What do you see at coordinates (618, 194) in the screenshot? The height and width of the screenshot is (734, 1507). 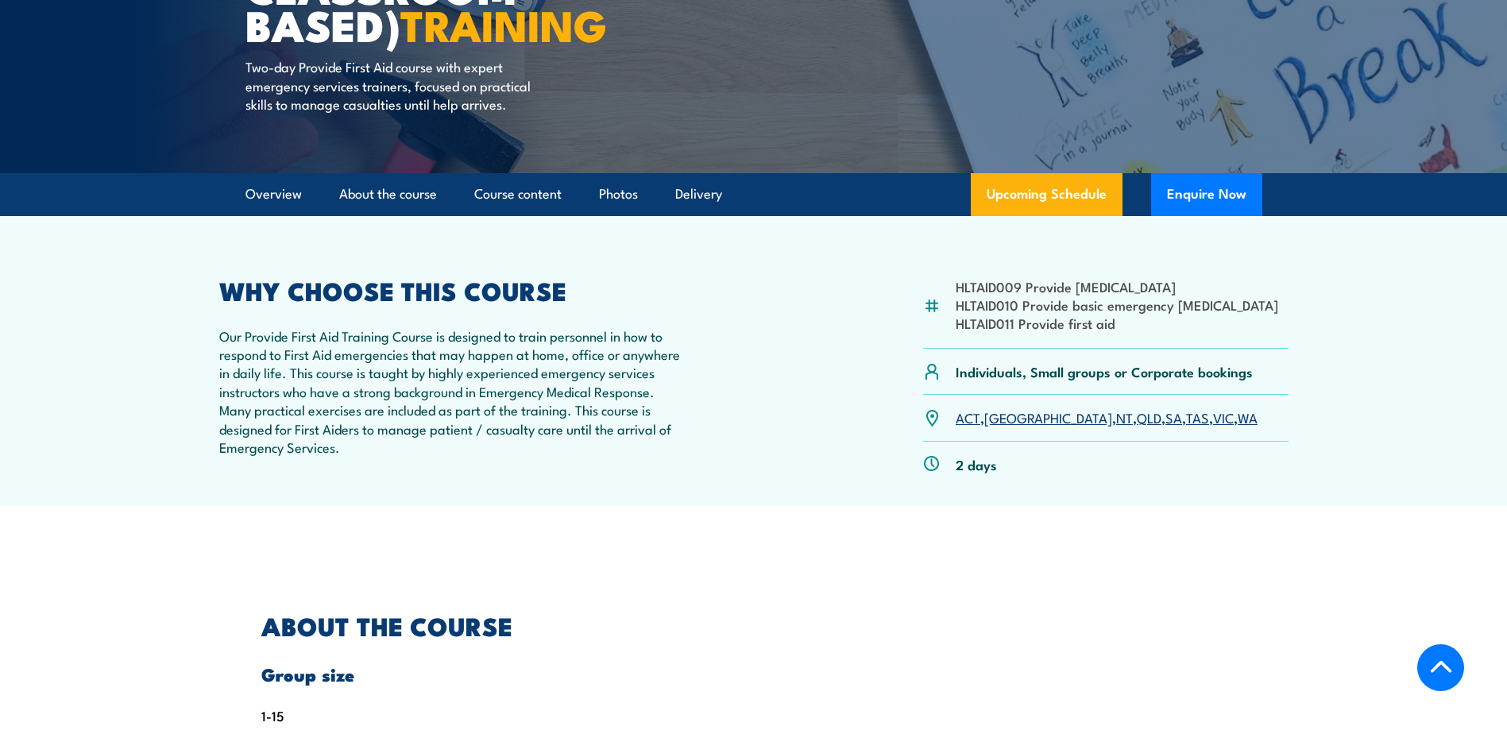 I see `a: Photos` at bounding box center [618, 194].